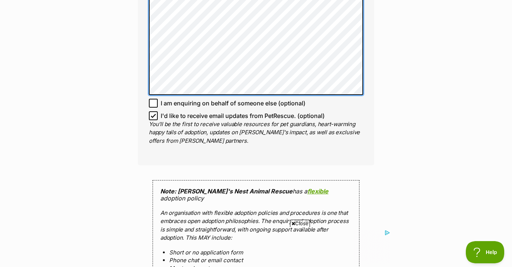  Describe the element at coordinates (300, 223) in the screenshot. I see `span: Close` at that location.